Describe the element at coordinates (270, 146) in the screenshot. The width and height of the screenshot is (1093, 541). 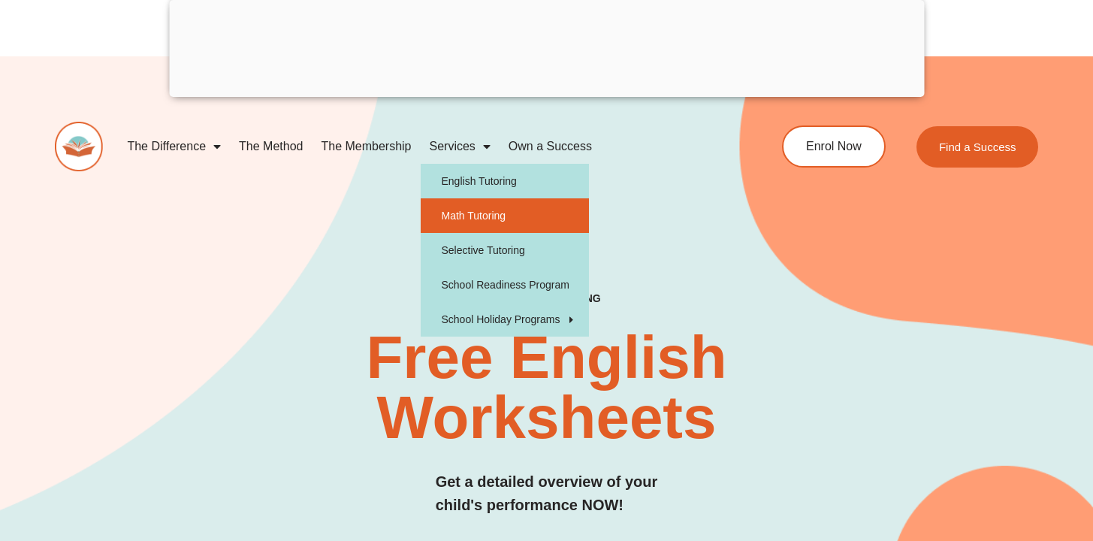
I see `a: The Method` at that location.